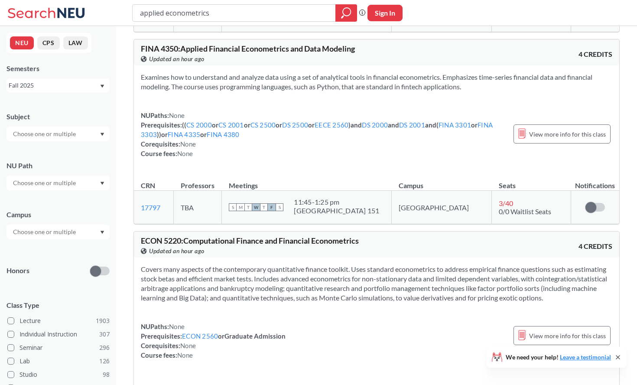 This screenshot has width=637, height=385. Describe the element at coordinates (323, 134) in the screenshot. I see `div: NUPaths: Prerequisites: ( ( or or or or ) and and and ( or ) ) or or Corequisites: Course fees:` at that location.